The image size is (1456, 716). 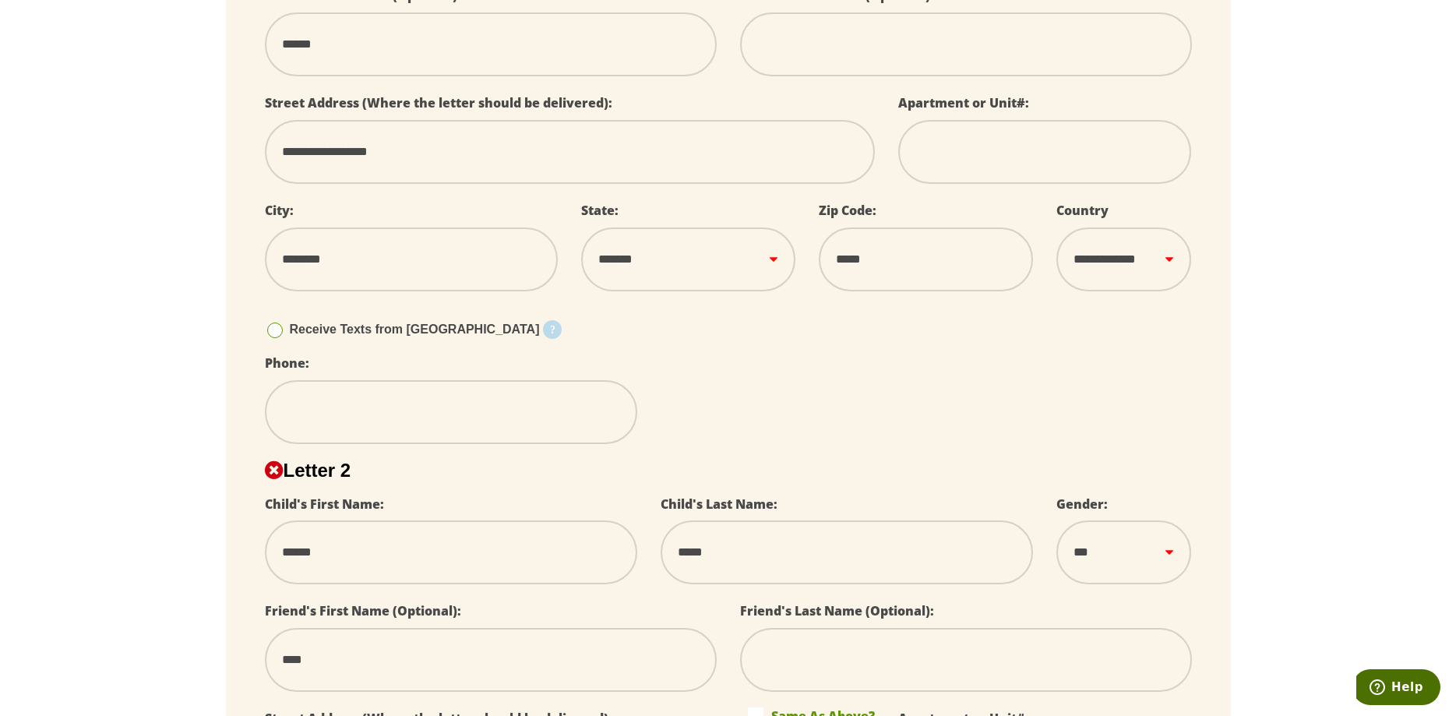 What do you see at coordinates (363, 611) in the screenshot?
I see `label: Friend's First Name (Optional):` at bounding box center [363, 611].